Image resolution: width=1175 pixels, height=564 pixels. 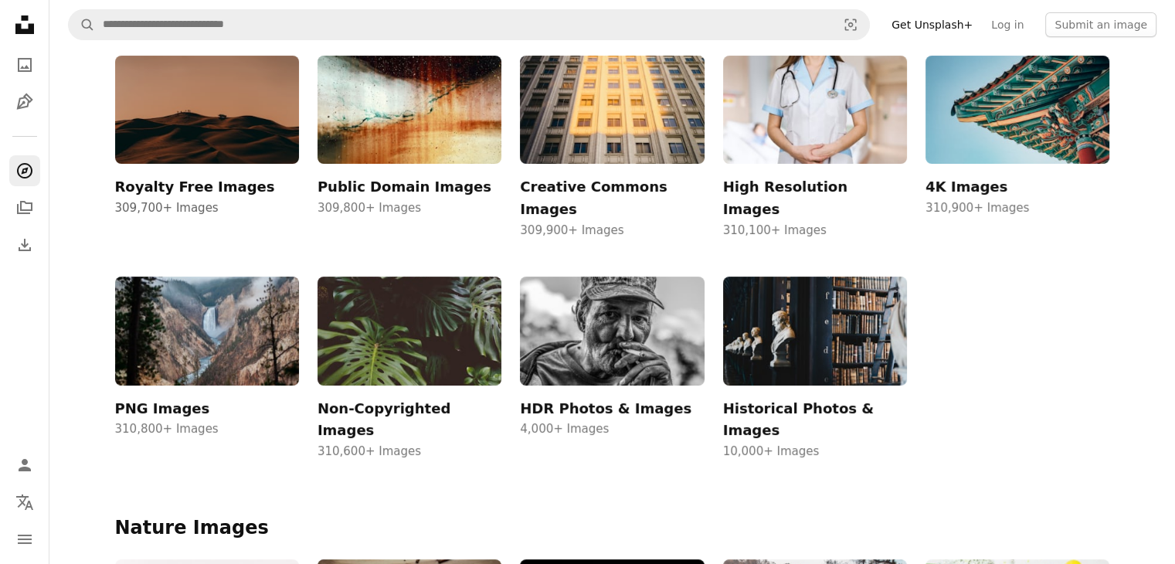 I want to click on a: Home — Unsplash, so click(x=25, y=26).